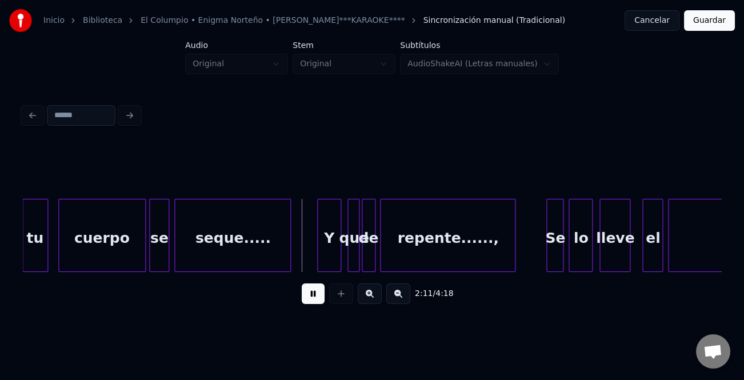 The image size is (744, 380). Describe the element at coordinates (236, 45) in the screenshot. I see `label: Audio` at that location.